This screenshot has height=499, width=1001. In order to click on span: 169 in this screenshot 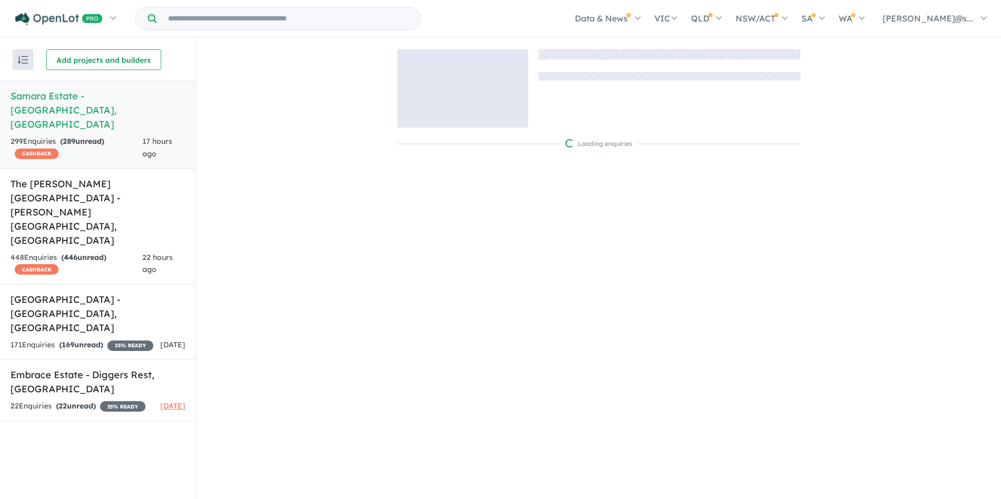, I will do `click(68, 345)`.